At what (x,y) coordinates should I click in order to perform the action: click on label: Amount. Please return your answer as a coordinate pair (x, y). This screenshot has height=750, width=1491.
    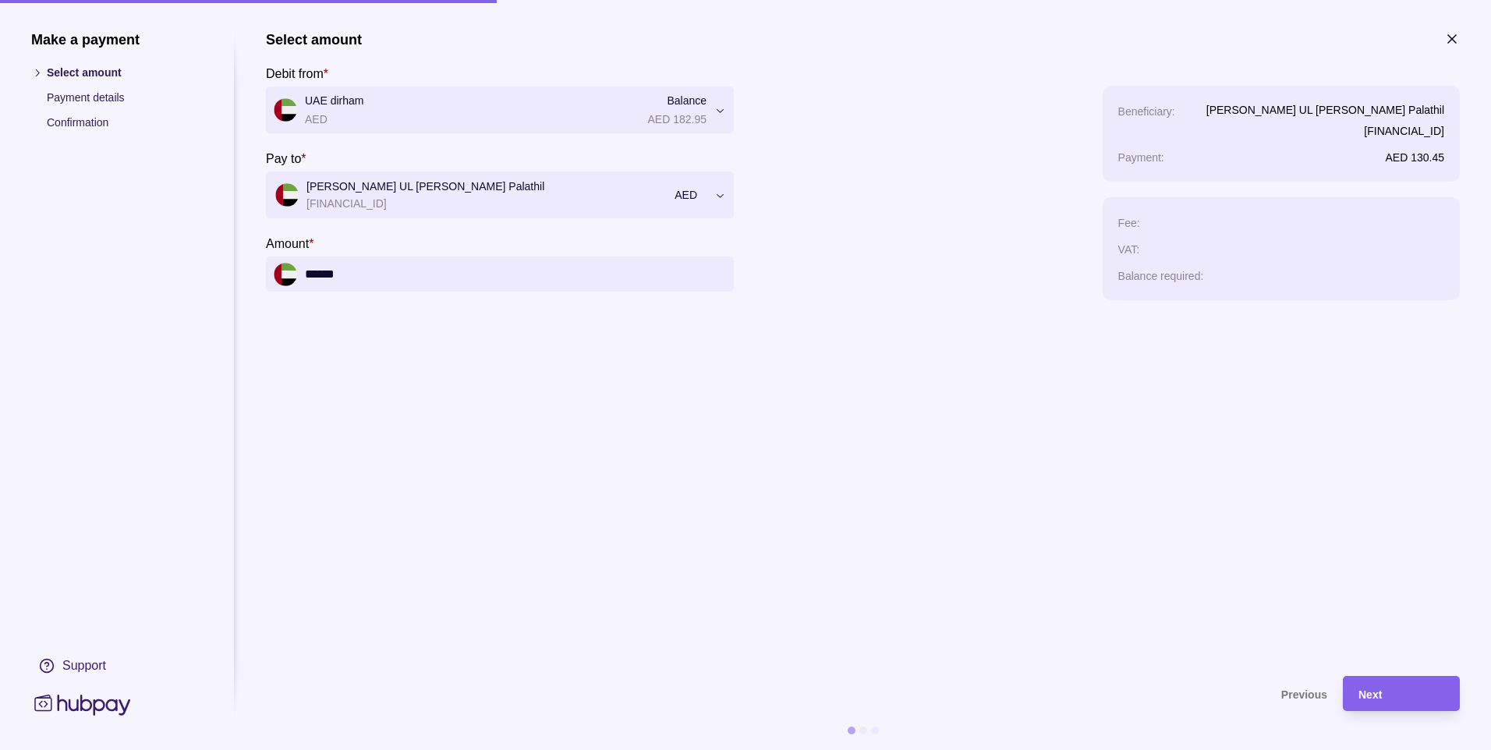
    Looking at the image, I should click on (289, 243).